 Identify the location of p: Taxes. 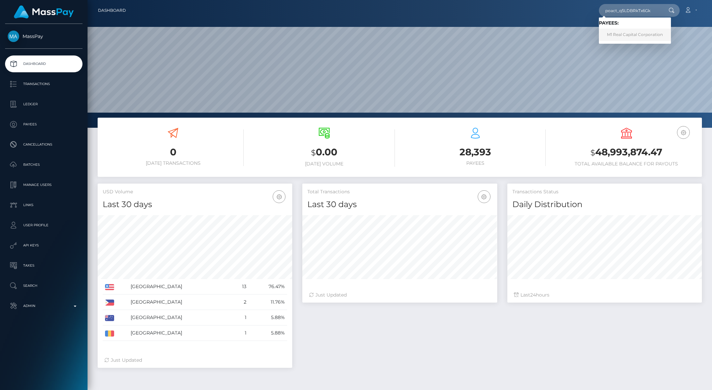
(44, 266).